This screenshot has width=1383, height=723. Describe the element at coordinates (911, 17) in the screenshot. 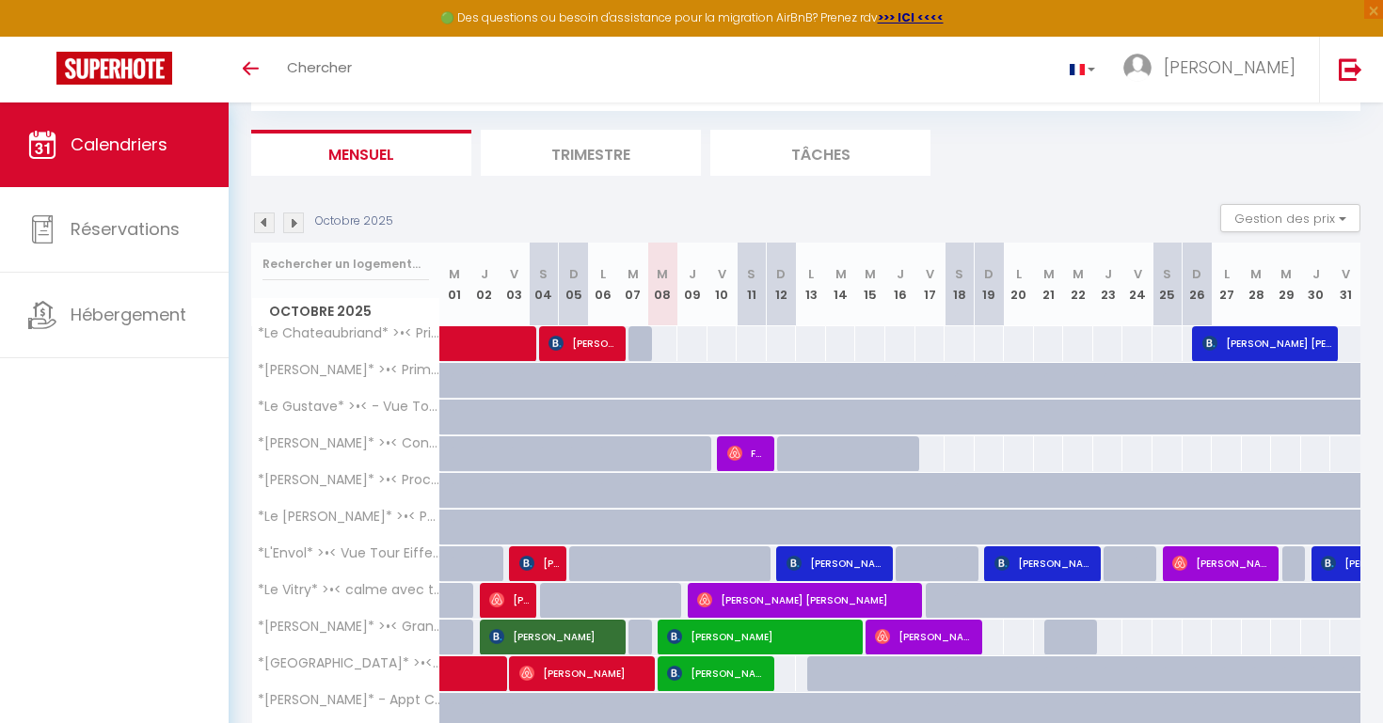

I see `a: >>> ICI <<<<` at that location.